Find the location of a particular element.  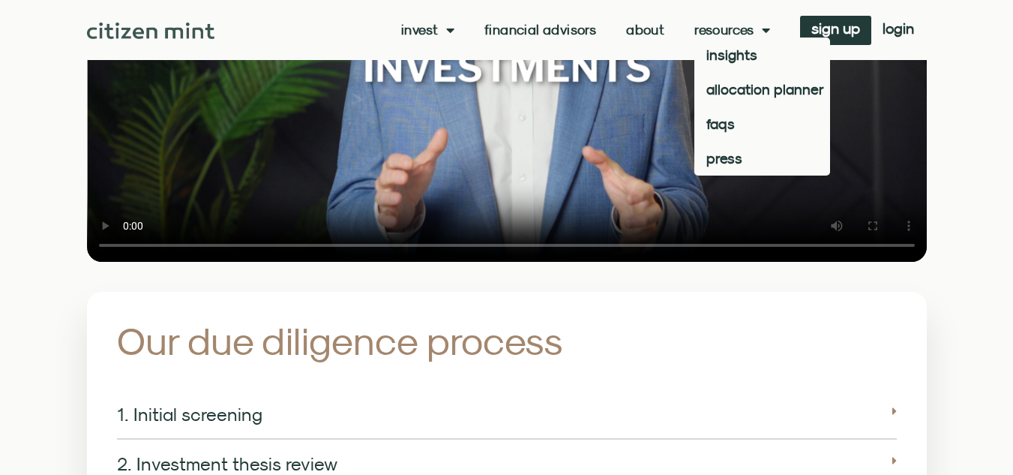

a: allocation planner is located at coordinates (762, 89).